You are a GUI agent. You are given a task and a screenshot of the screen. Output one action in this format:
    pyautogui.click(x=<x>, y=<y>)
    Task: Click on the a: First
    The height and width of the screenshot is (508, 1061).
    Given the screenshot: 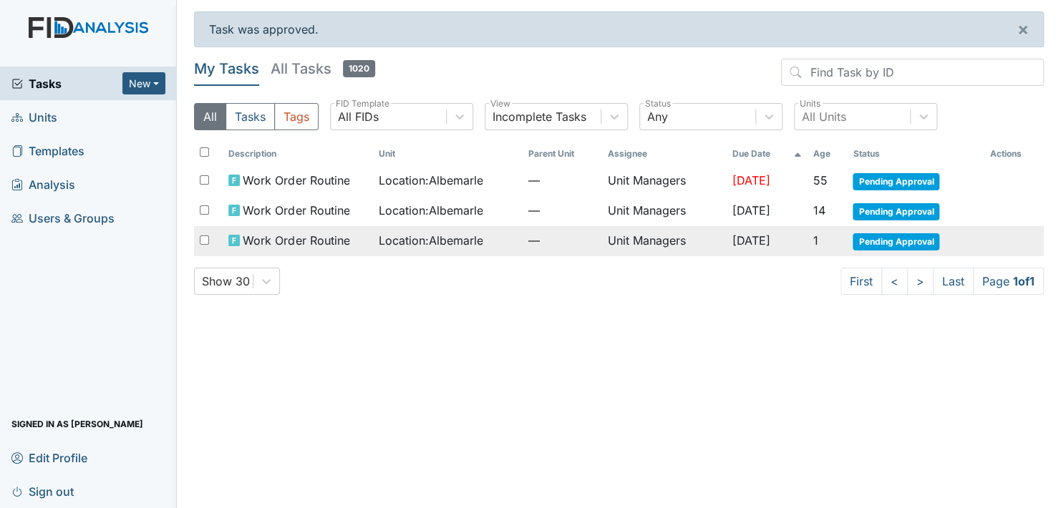 What is the action you would take?
    pyautogui.click(x=862, y=281)
    